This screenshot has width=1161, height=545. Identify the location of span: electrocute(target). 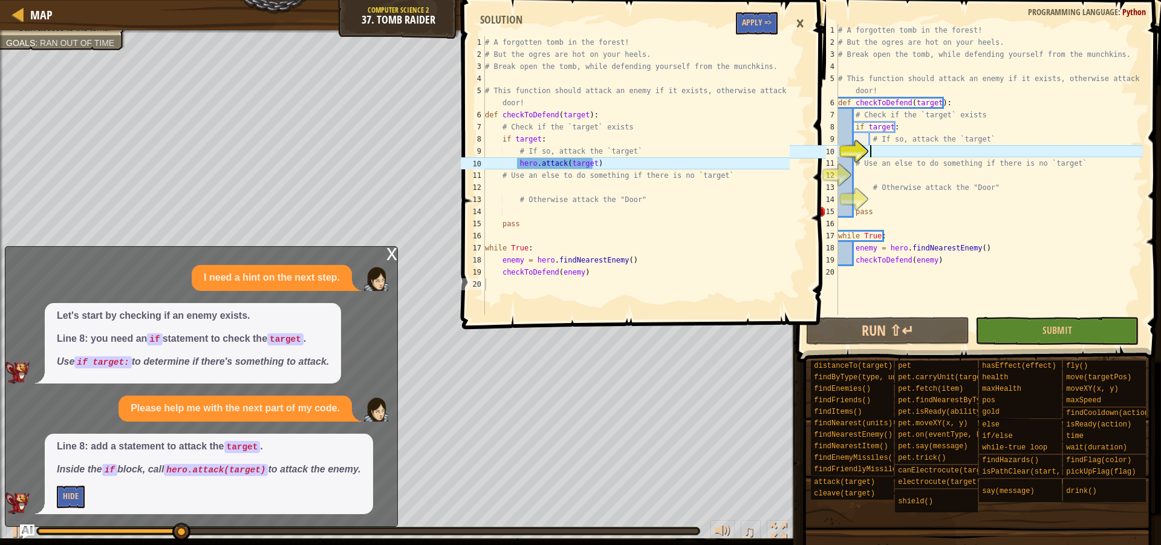
(939, 482).